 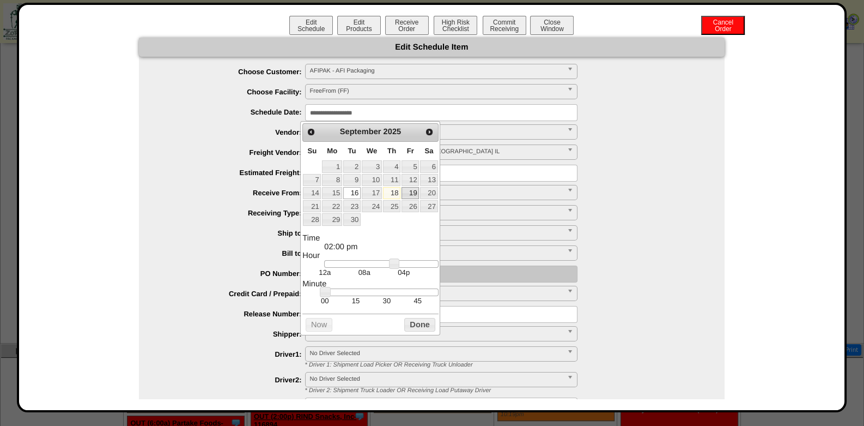 I want to click on span: Wednesday, so click(x=372, y=150).